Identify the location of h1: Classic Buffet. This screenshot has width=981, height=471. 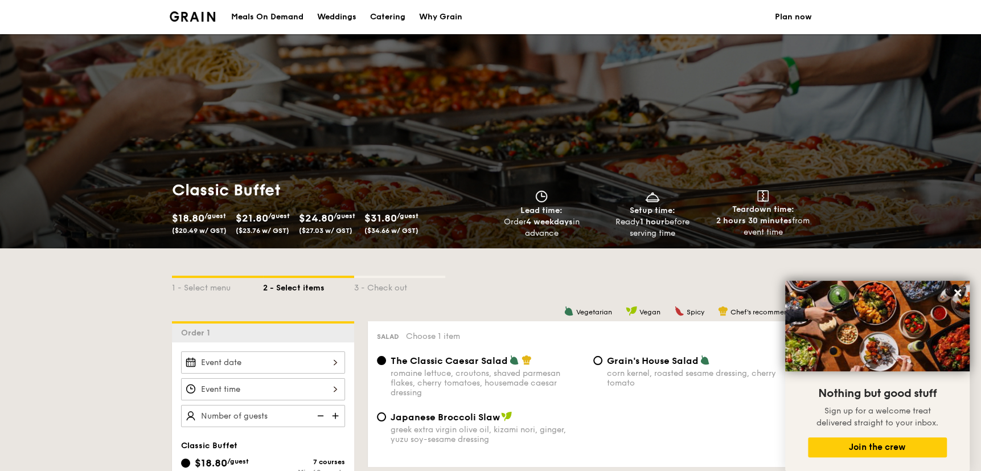
(329, 190).